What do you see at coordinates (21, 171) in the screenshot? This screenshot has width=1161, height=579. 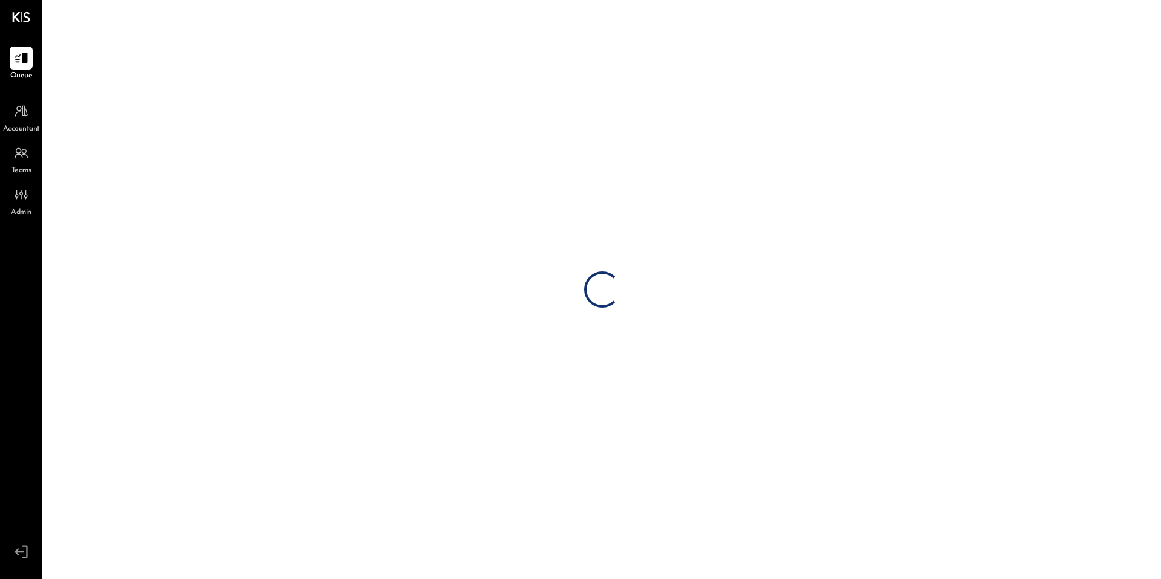 I see `span: Teams` at bounding box center [21, 171].